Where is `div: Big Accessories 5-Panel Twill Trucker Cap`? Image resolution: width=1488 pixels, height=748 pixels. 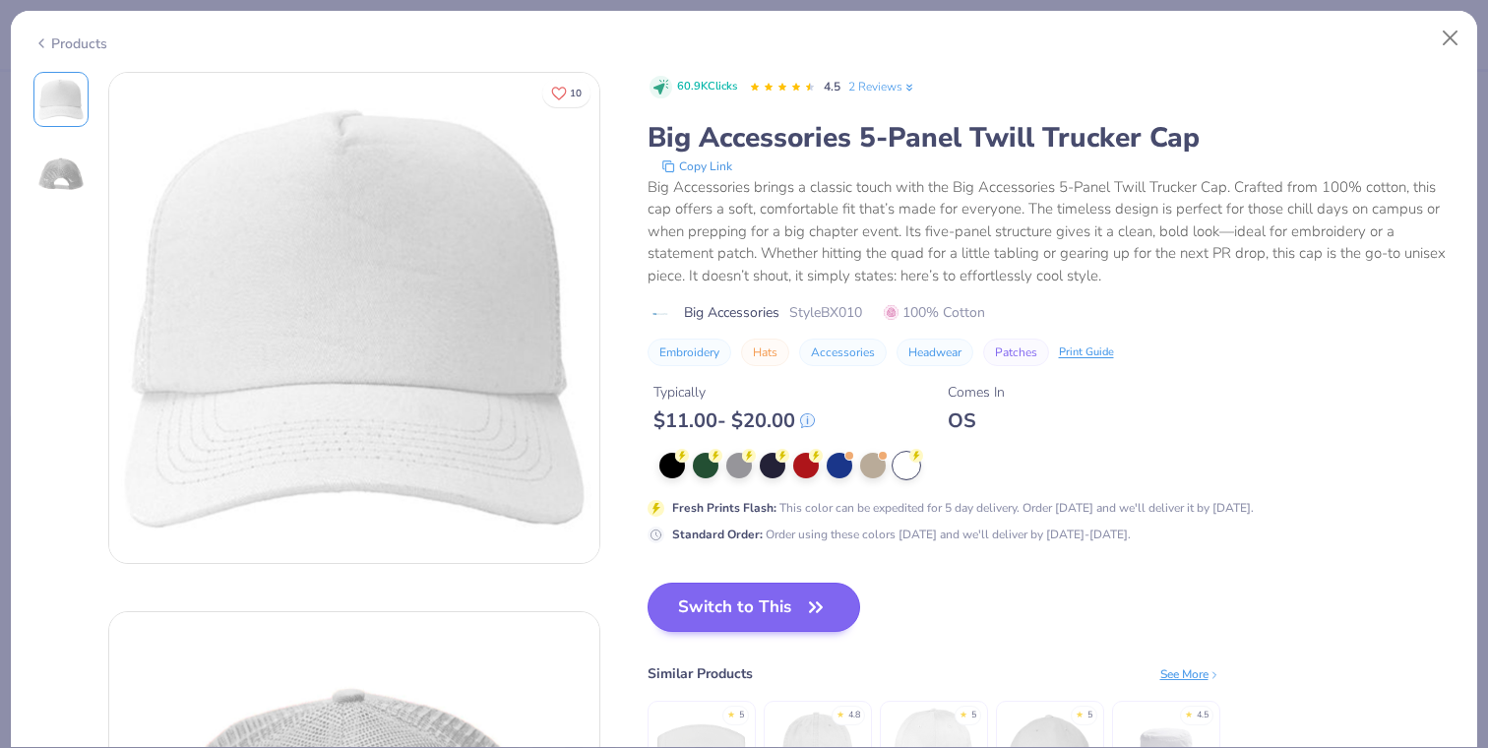
div: Big Accessories 5-Panel Twill Trucker Cap is located at coordinates (1051, 138).